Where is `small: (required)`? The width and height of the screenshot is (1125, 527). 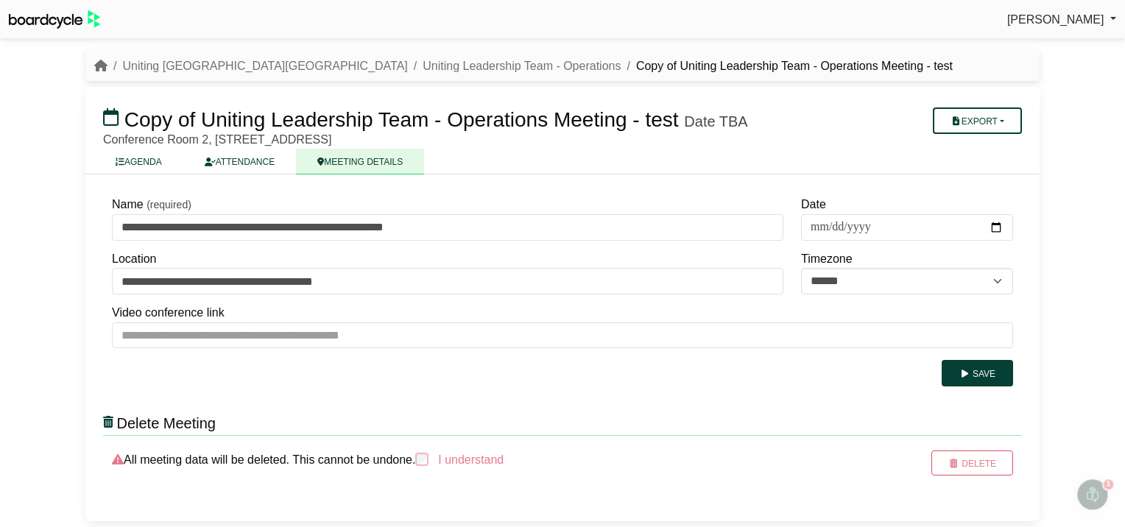
small: (required) is located at coordinates (169, 205).